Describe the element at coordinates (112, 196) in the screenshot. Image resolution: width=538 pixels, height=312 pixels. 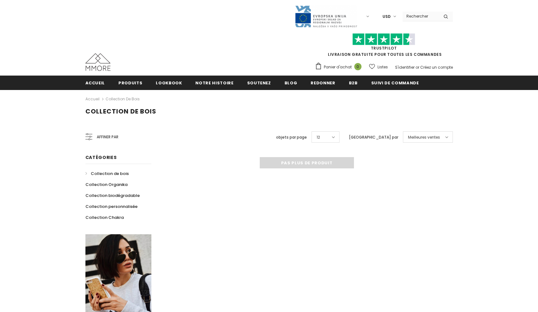
I see `a: Collection biodégradable` at that location.